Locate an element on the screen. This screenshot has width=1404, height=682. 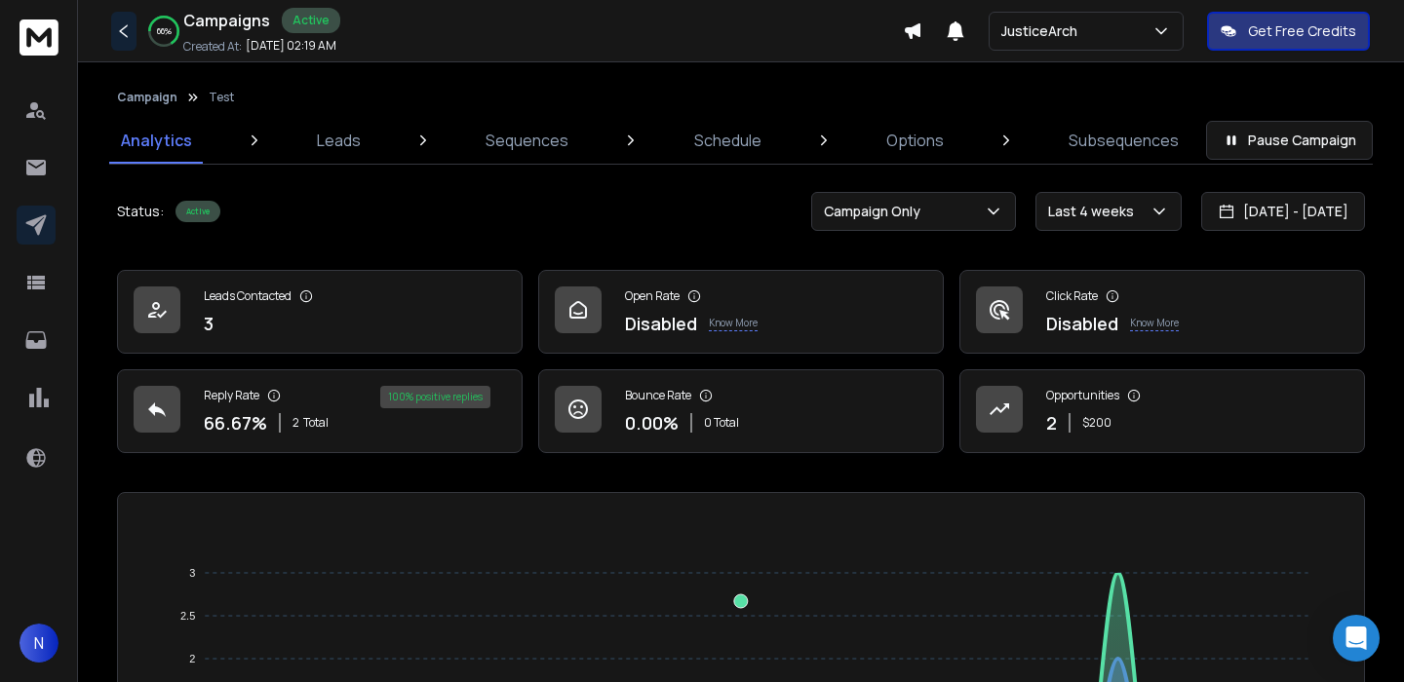
p: Reply Rate is located at coordinates (231, 396).